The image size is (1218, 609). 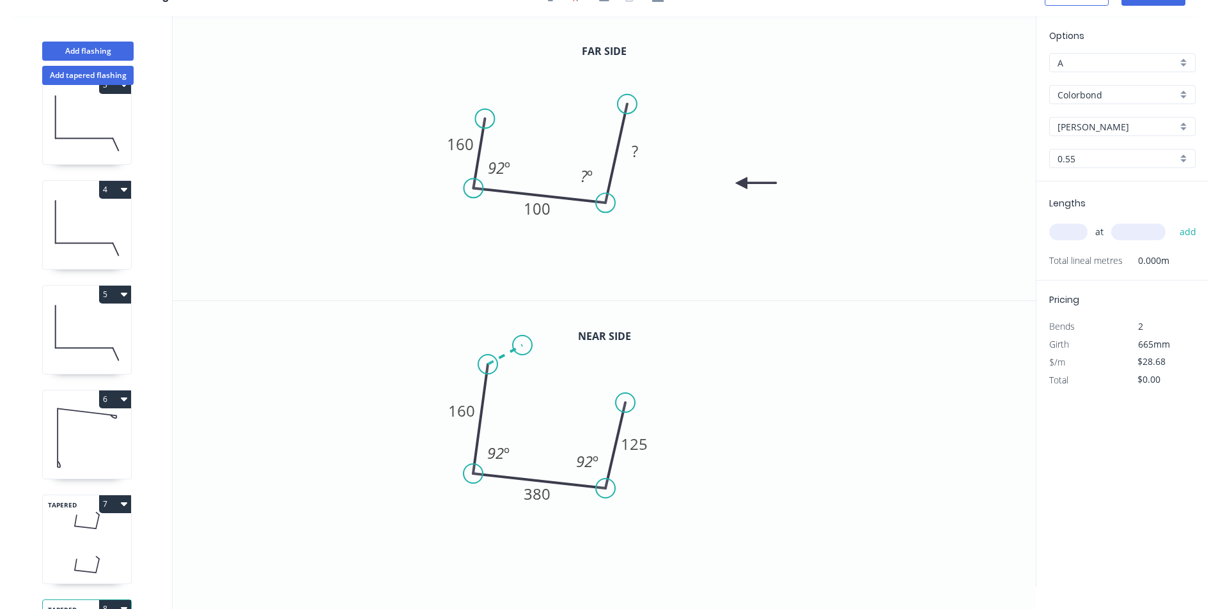 What do you see at coordinates (115, 190) in the screenshot?
I see `button: 4` at bounding box center [115, 190].